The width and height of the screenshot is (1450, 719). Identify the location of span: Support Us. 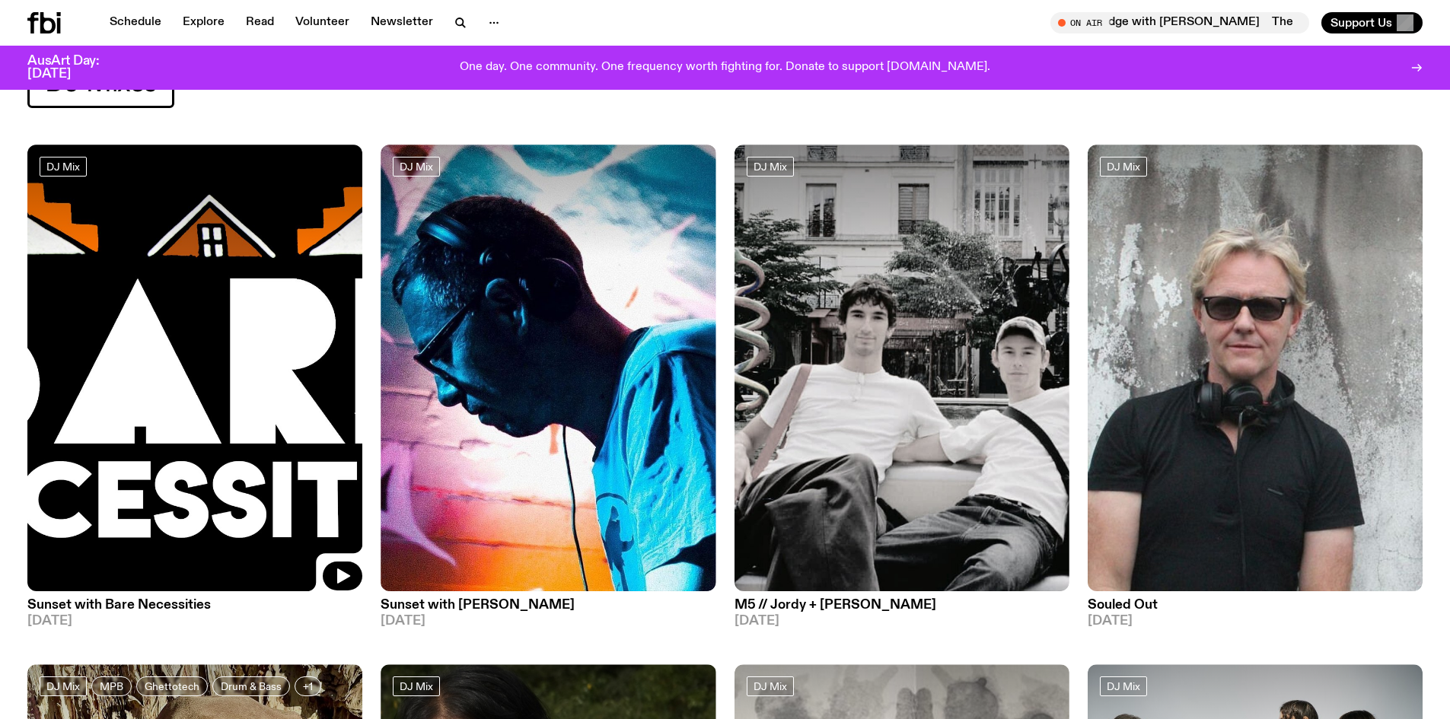
(1361, 23).